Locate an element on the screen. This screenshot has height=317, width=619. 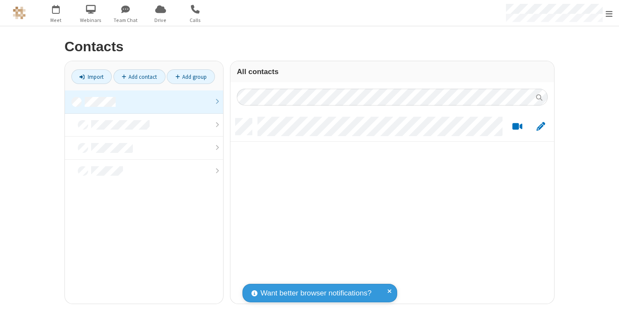
span: Webinars is located at coordinates (91, 20).